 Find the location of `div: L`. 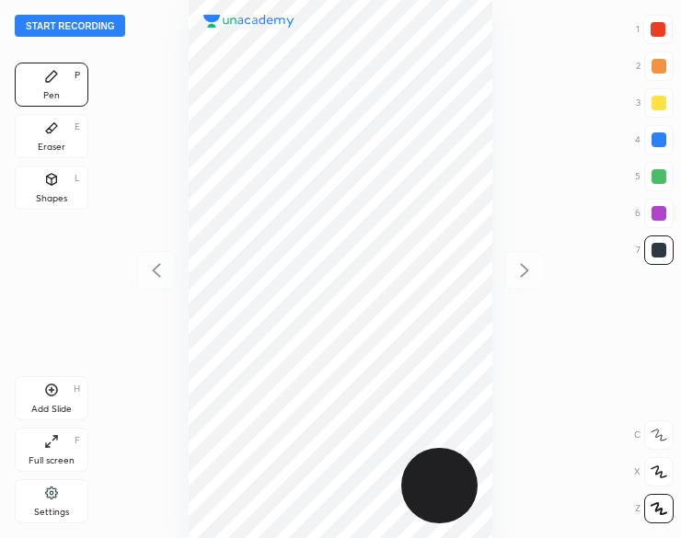

div: L is located at coordinates (77, 179).